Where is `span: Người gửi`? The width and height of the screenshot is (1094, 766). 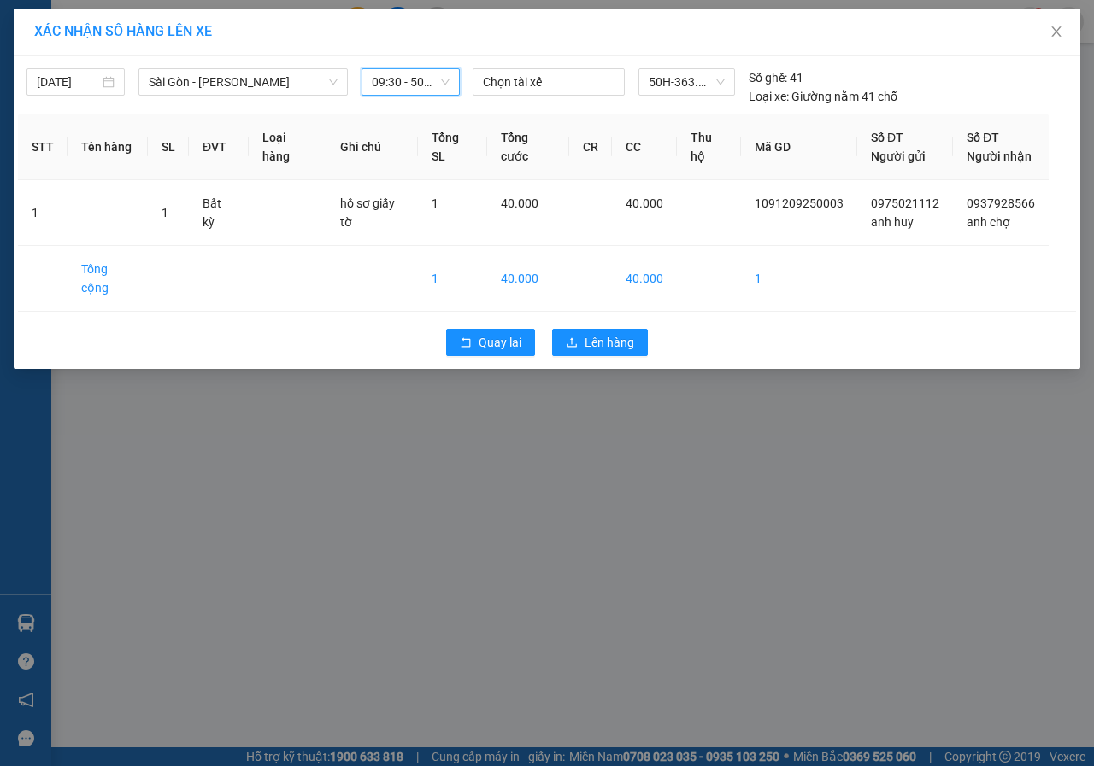 span: Người gửi is located at coordinates (898, 156).